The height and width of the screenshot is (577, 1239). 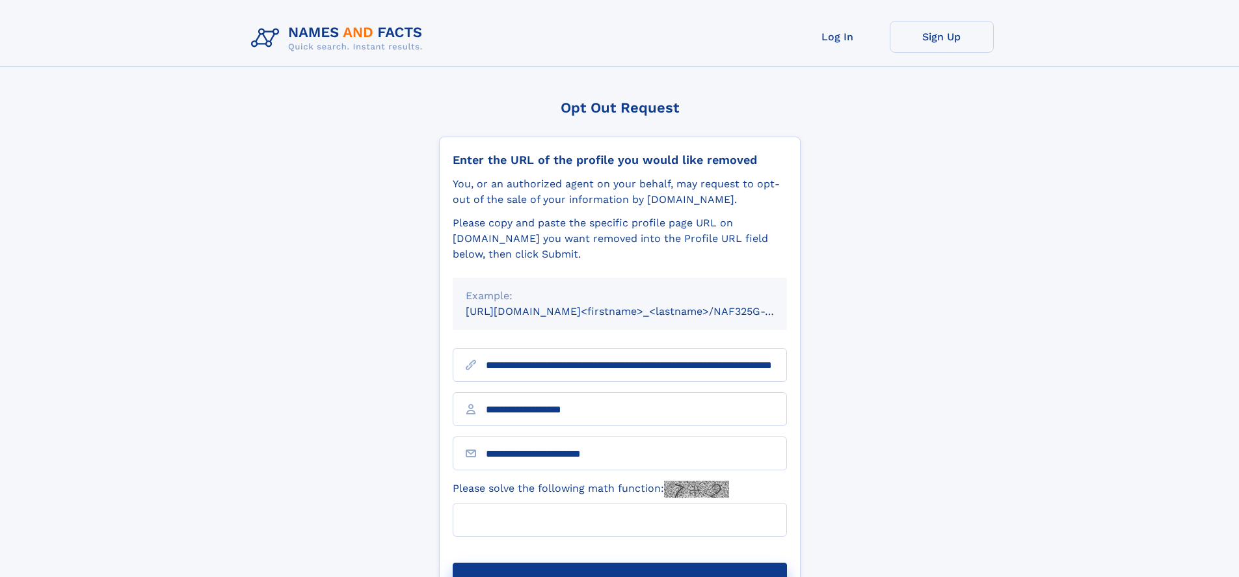 What do you see at coordinates (339, 38) in the screenshot?
I see `img: Logo Names and Facts` at bounding box center [339, 38].